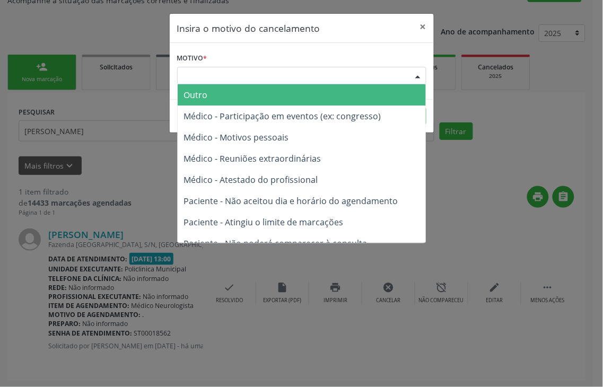 The width and height of the screenshot is (603, 387). I want to click on span: Médico - Reuniões extraordinárias, so click(253, 159).